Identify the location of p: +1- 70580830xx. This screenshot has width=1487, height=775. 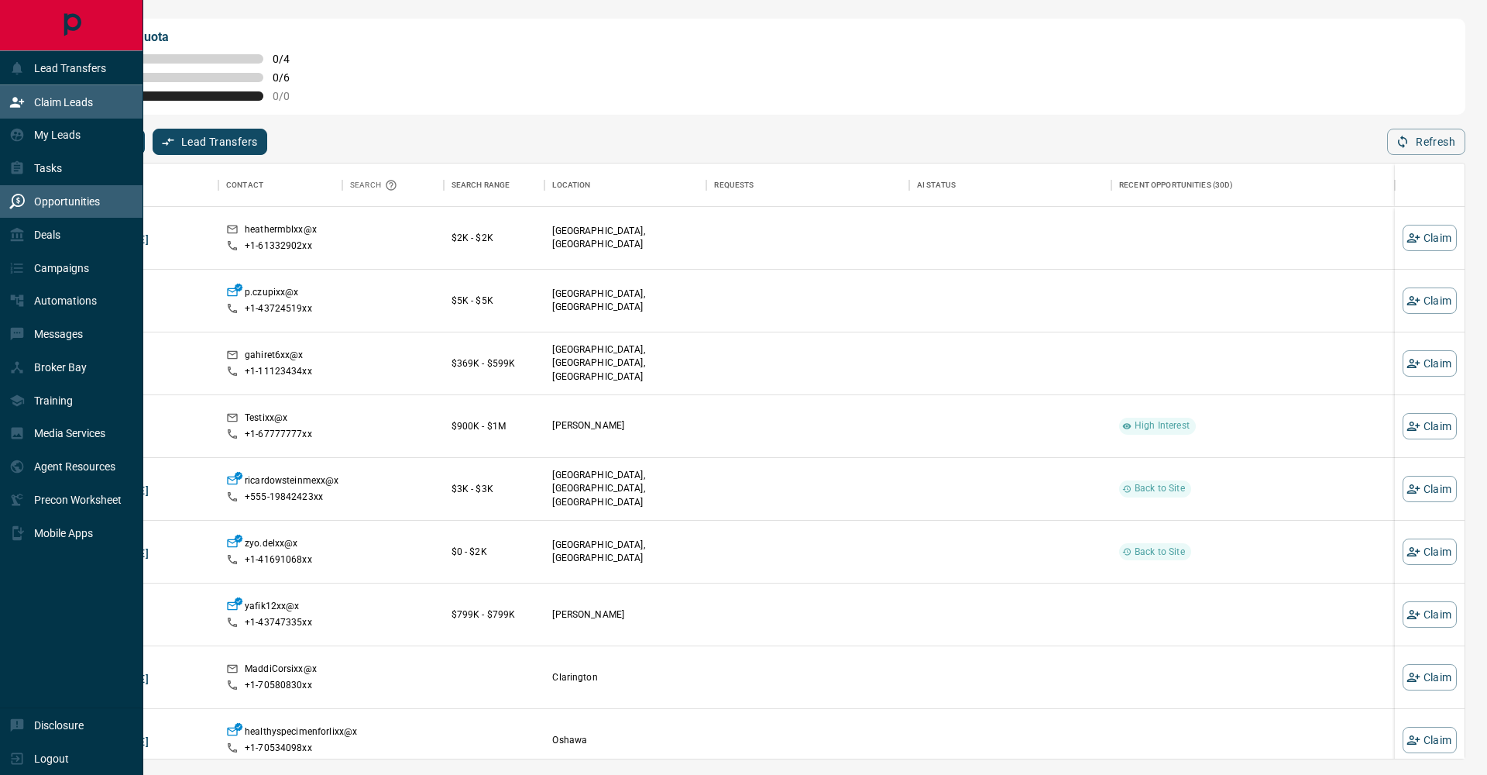
(278, 685).